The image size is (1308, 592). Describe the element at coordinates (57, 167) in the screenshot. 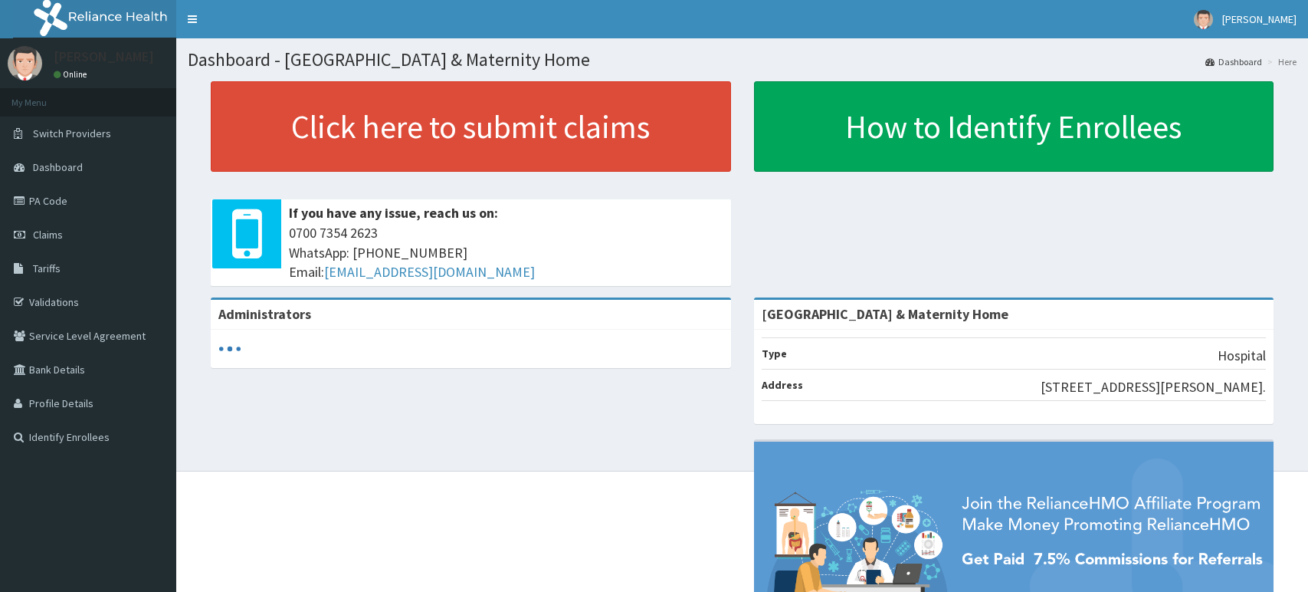

I see `span: Dashboard` at that location.